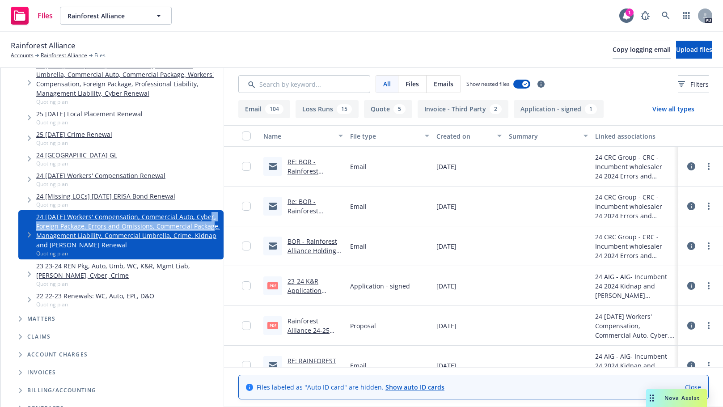 The height and width of the screenshot is (407, 723). What do you see at coordinates (387, 84) in the screenshot?
I see `span: All` at bounding box center [387, 84].